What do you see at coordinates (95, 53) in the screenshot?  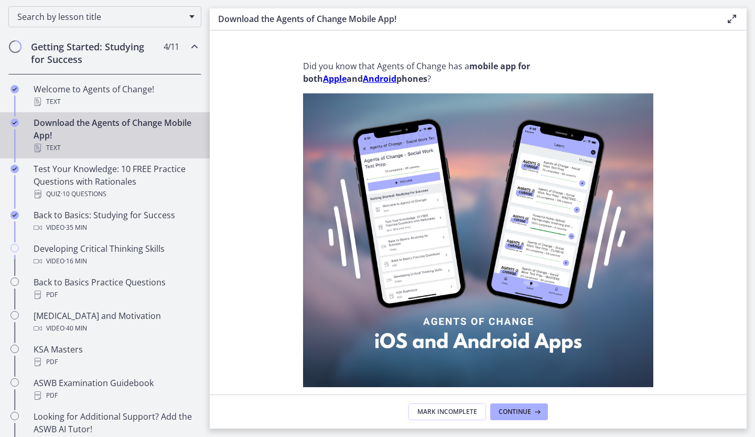 I see `h2: Getting Started: Studying for Success` at bounding box center [95, 53].